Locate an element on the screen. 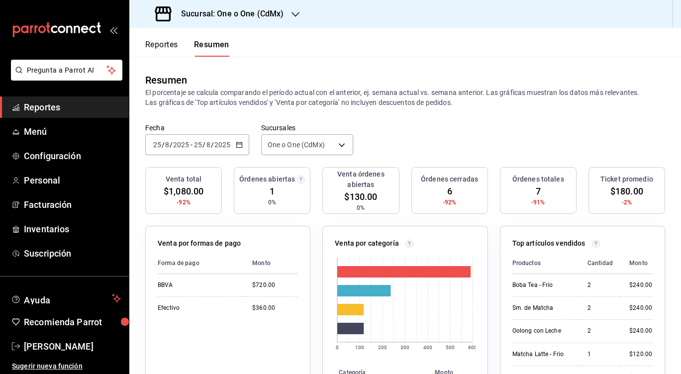 The image size is (681, 374). div: navigation tabs is located at coordinates (187, 48).